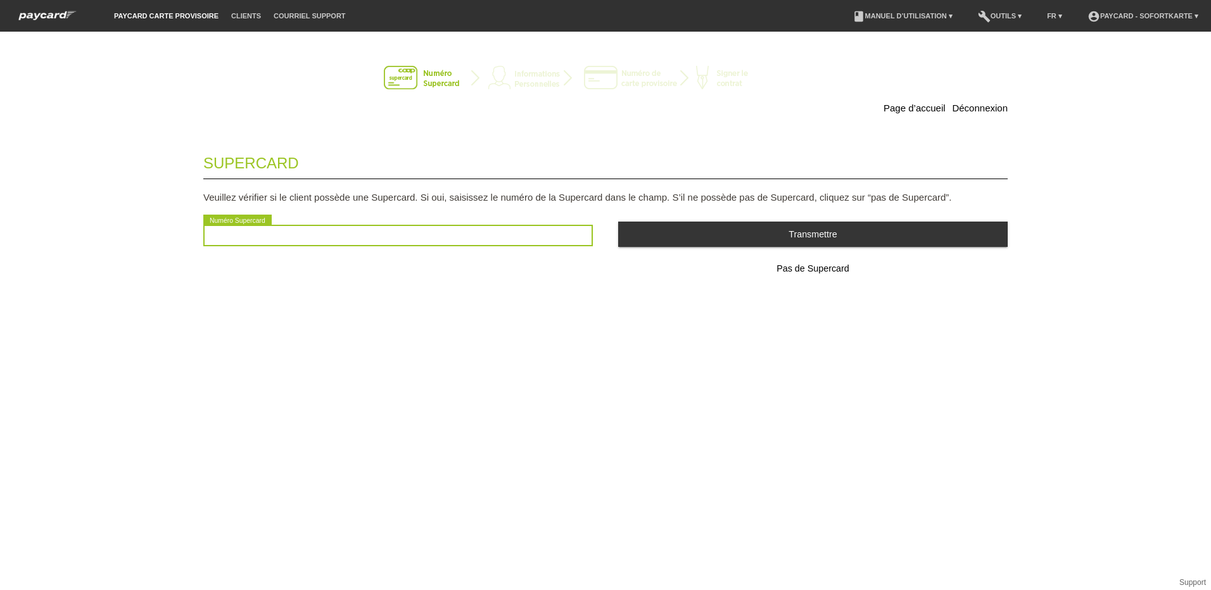 The width and height of the screenshot is (1211, 590). I want to click on button: Pas de Supercard, so click(813, 269).